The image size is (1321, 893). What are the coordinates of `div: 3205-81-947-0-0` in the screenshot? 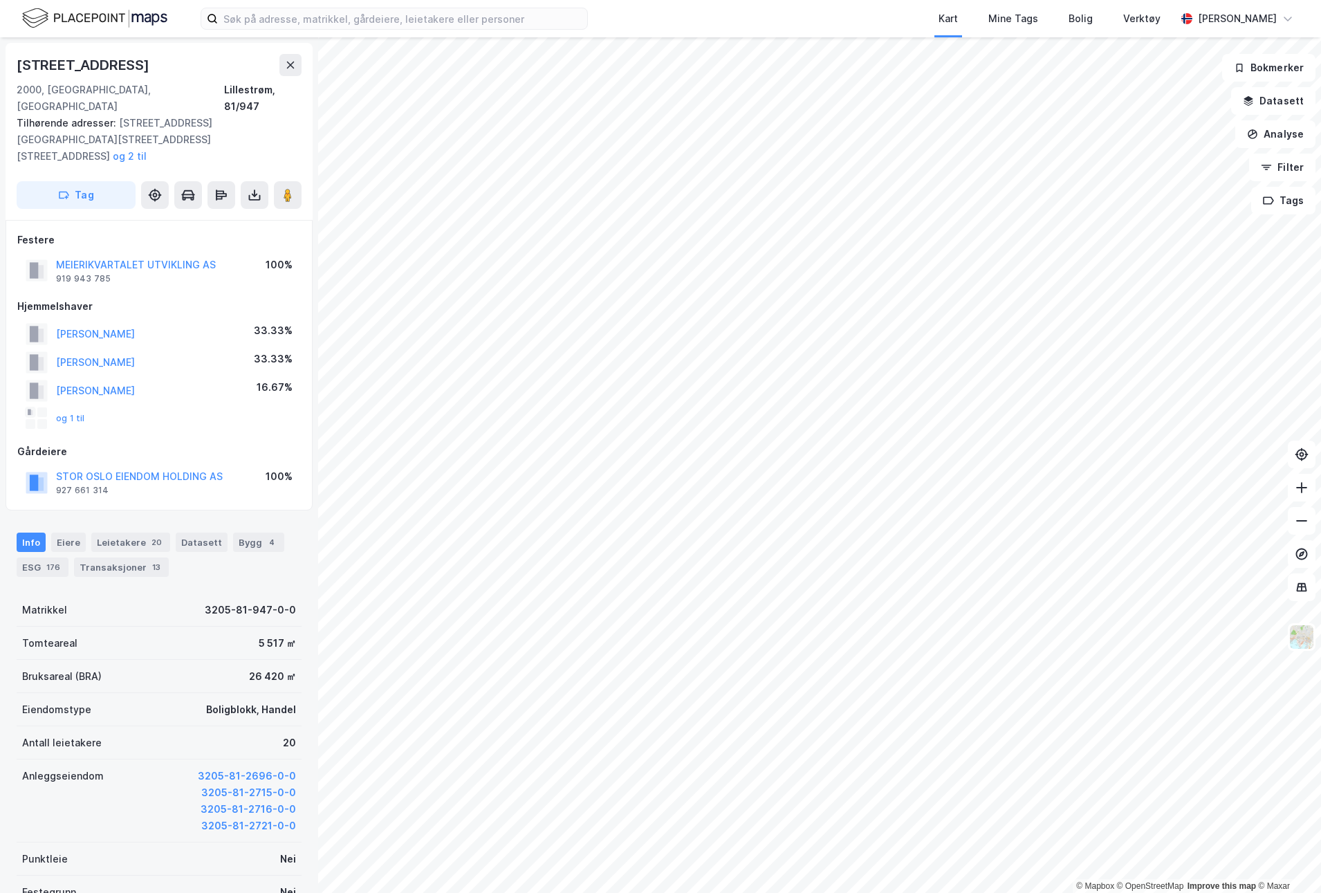 It's located at (250, 610).